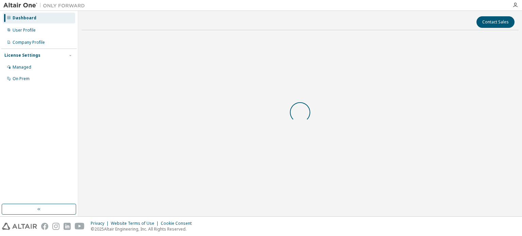 The image size is (522, 236). Describe the element at coordinates (24, 18) in the screenshot. I see `div: Dashboard` at that location.